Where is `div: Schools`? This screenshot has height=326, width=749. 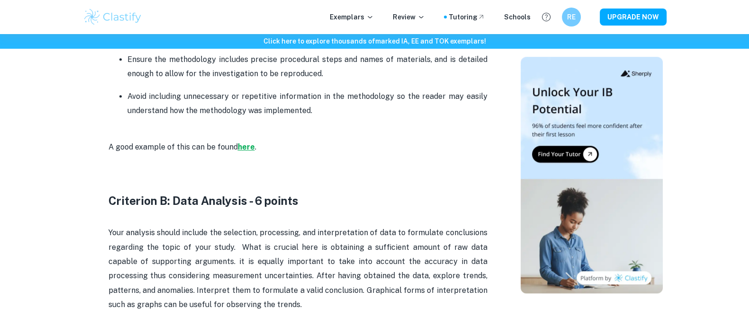
div: Schools is located at coordinates (517, 17).